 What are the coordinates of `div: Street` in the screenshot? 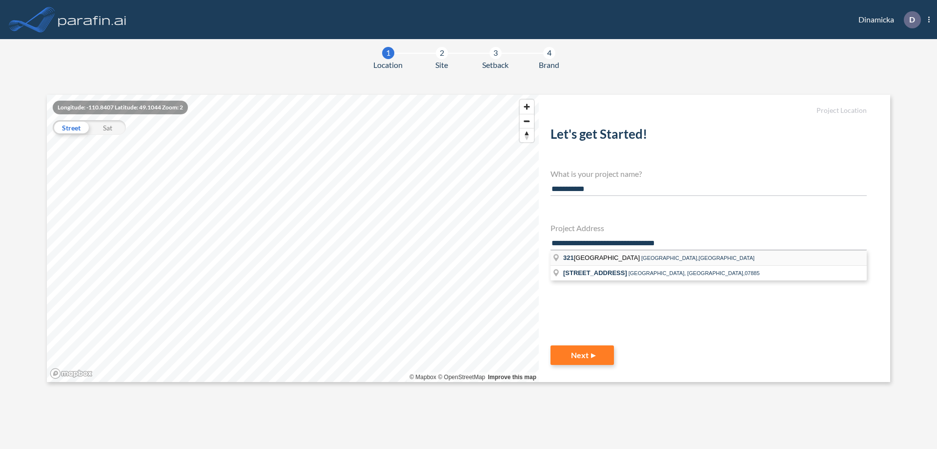 It's located at (71, 127).